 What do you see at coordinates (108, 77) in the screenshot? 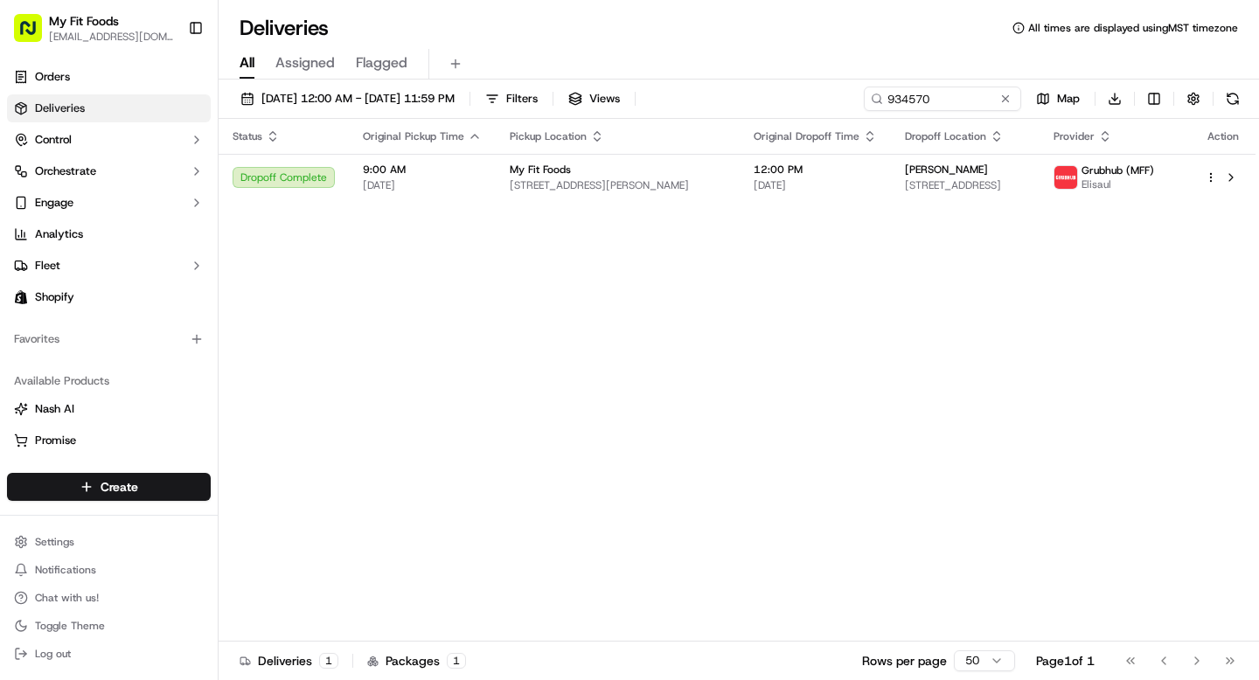
I see `a: Orders` at bounding box center [108, 77].